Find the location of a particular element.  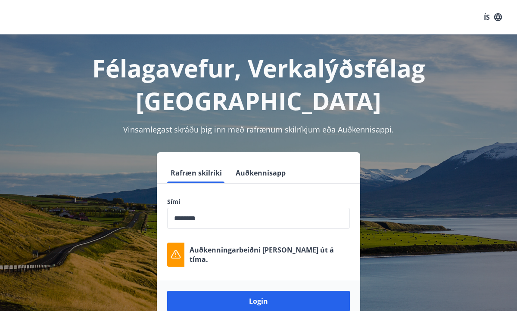

button: ÍS is located at coordinates (493, 17).